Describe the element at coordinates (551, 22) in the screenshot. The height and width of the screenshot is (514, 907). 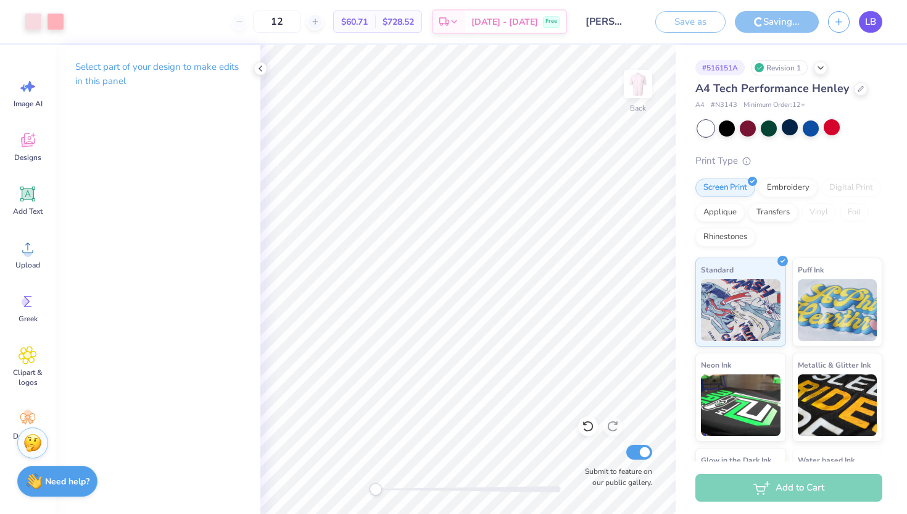
I see `span: Free` at that location.